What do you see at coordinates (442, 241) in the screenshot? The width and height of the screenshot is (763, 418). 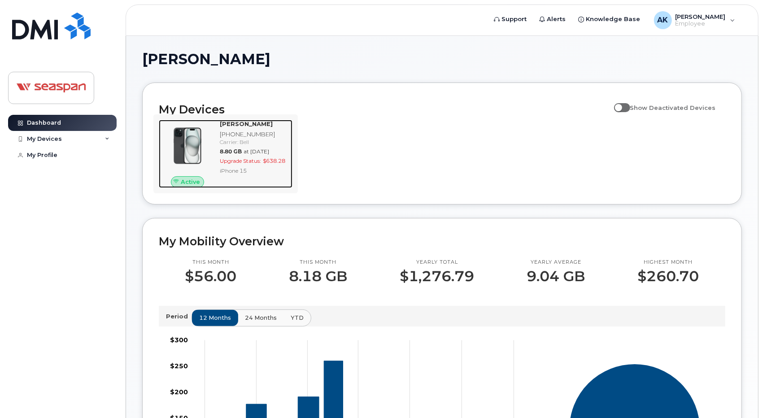 I see `h2: My Mobility Overview` at bounding box center [442, 241].